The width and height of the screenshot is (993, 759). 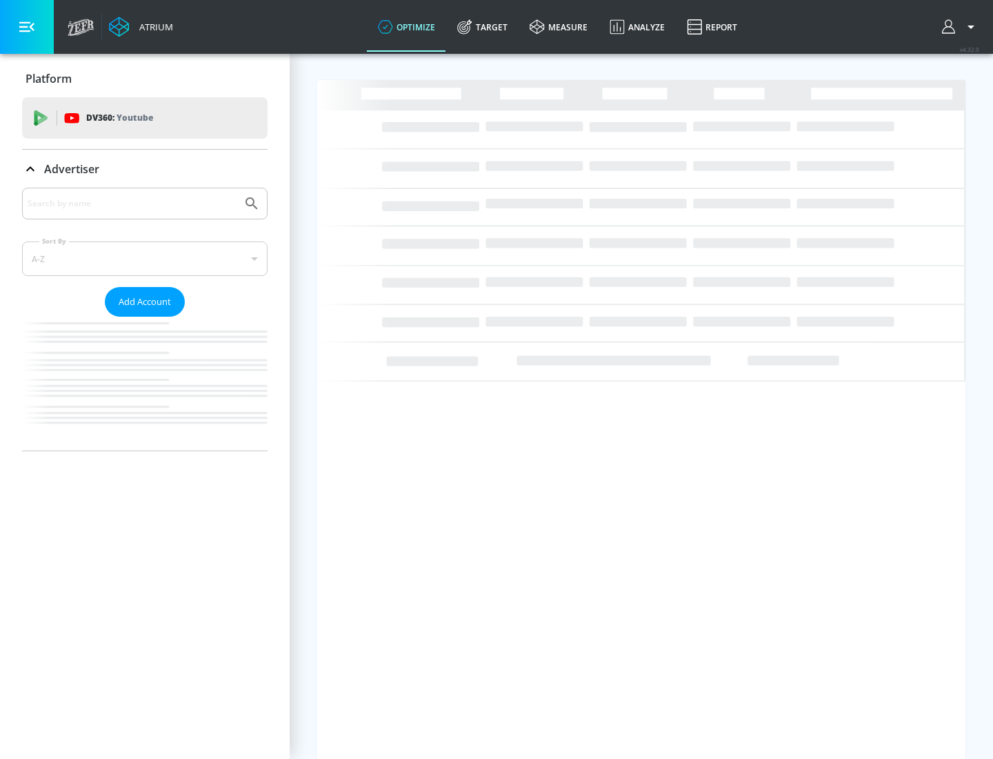 What do you see at coordinates (145, 301) in the screenshot?
I see `span: Add Account` at bounding box center [145, 301].